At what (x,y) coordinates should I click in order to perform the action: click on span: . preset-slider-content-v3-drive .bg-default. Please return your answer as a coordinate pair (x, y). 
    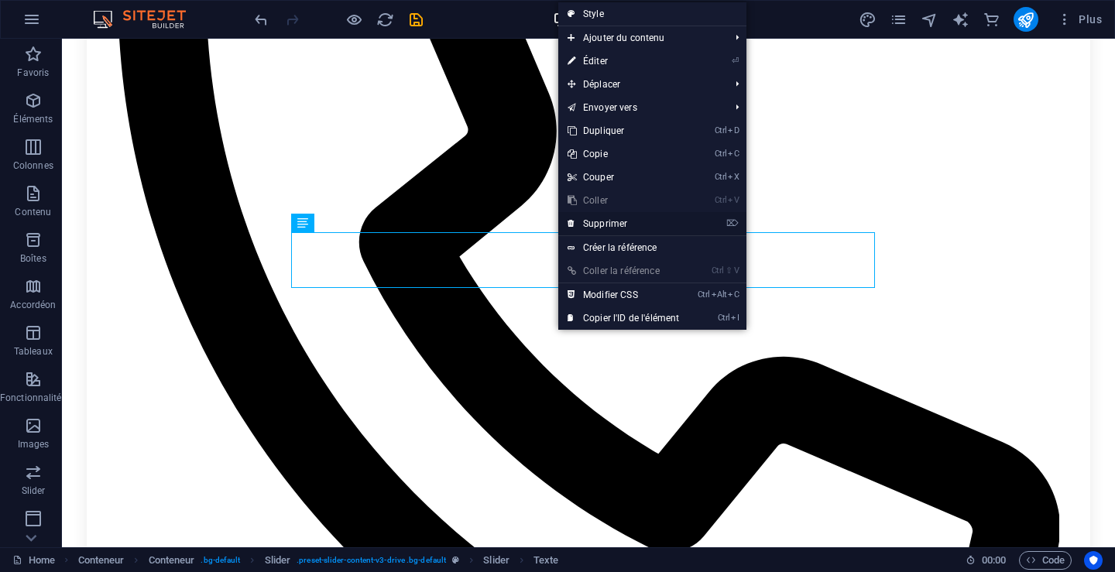
    Looking at the image, I should click on (371, 561).